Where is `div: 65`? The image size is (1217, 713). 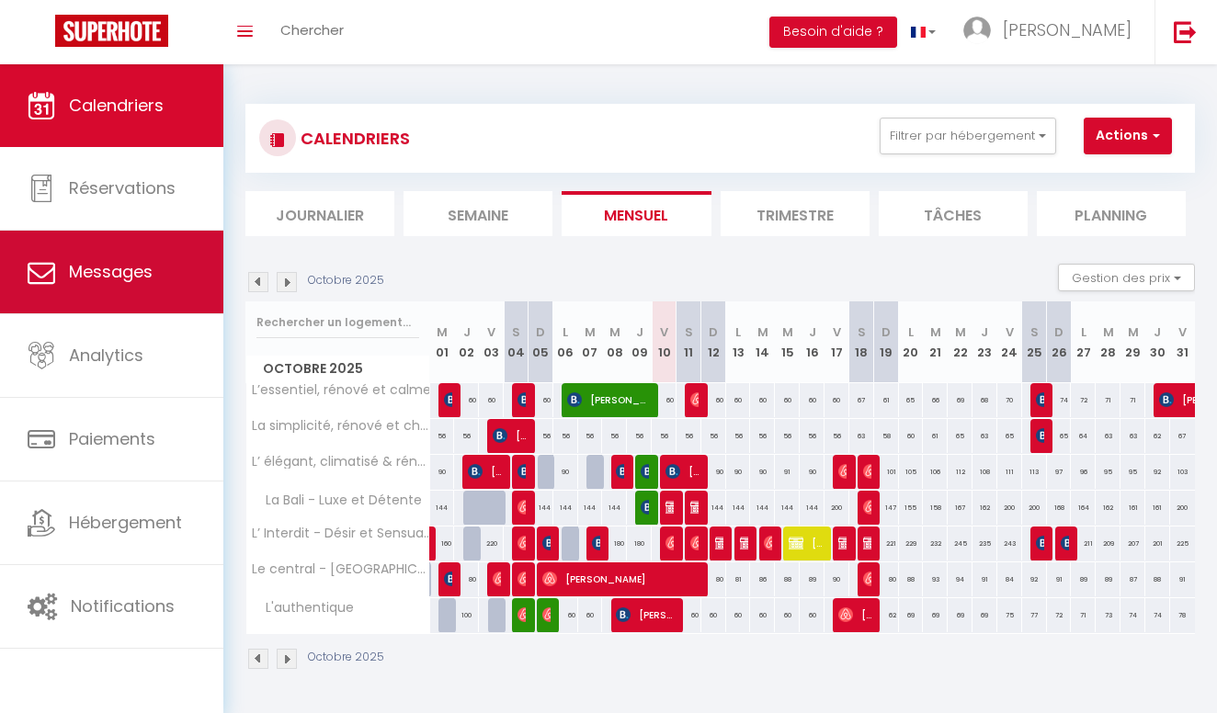 div: 65 is located at coordinates (959, 436).